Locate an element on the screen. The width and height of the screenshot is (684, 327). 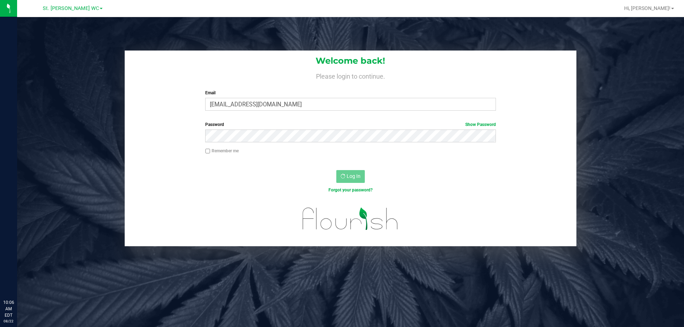
a: Forgot your password? is located at coordinates (351, 190).